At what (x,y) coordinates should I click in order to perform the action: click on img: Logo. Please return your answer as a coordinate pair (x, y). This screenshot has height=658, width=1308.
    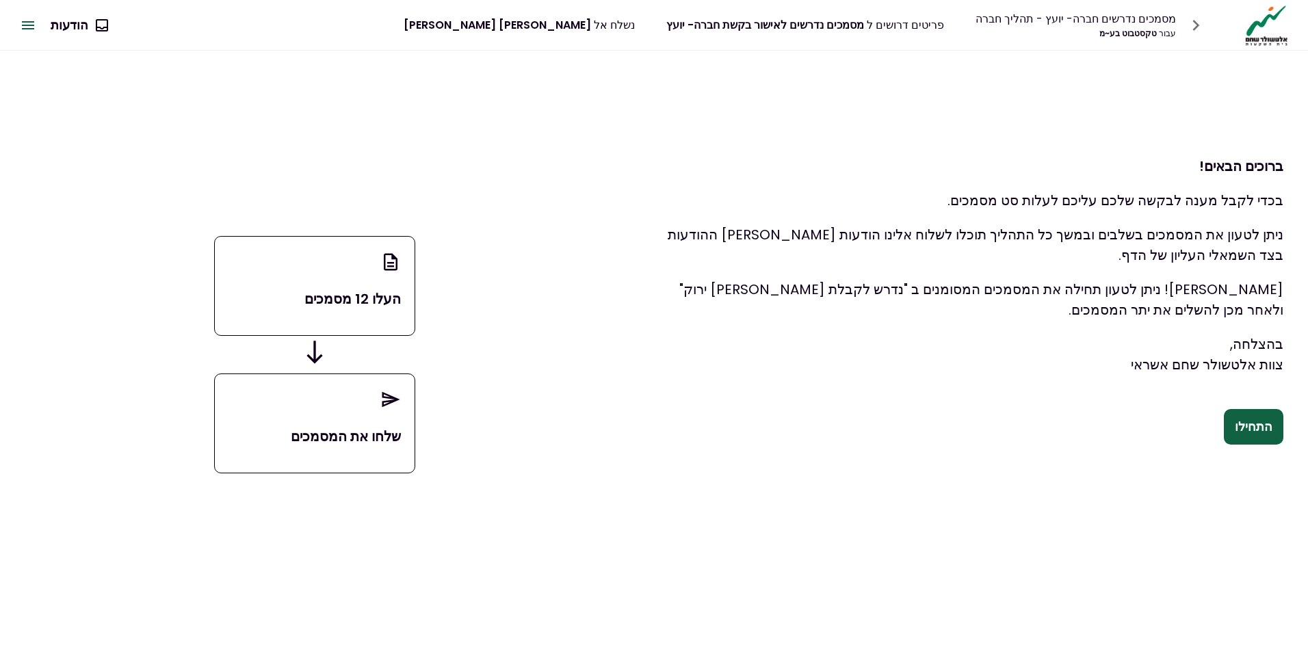
    Looking at the image, I should click on (1267, 25).